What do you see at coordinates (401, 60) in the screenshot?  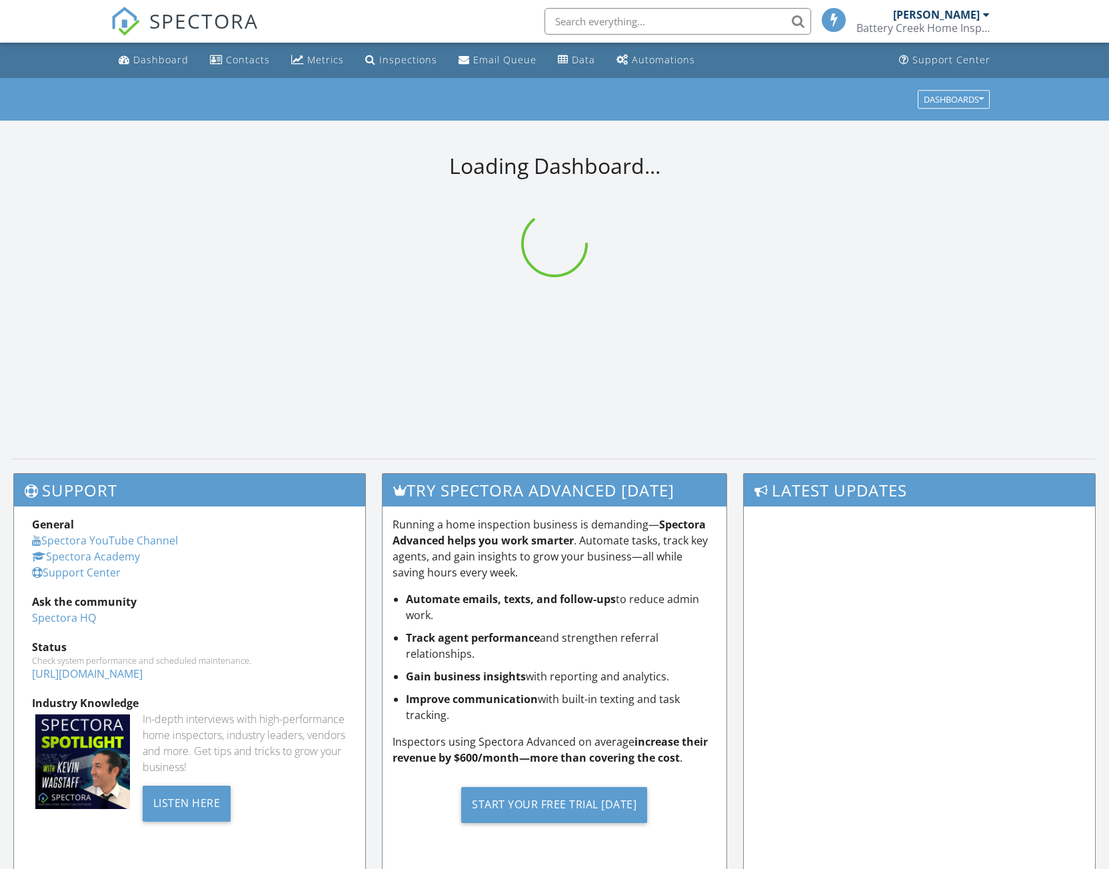 I see `a: Inspections` at bounding box center [401, 60].